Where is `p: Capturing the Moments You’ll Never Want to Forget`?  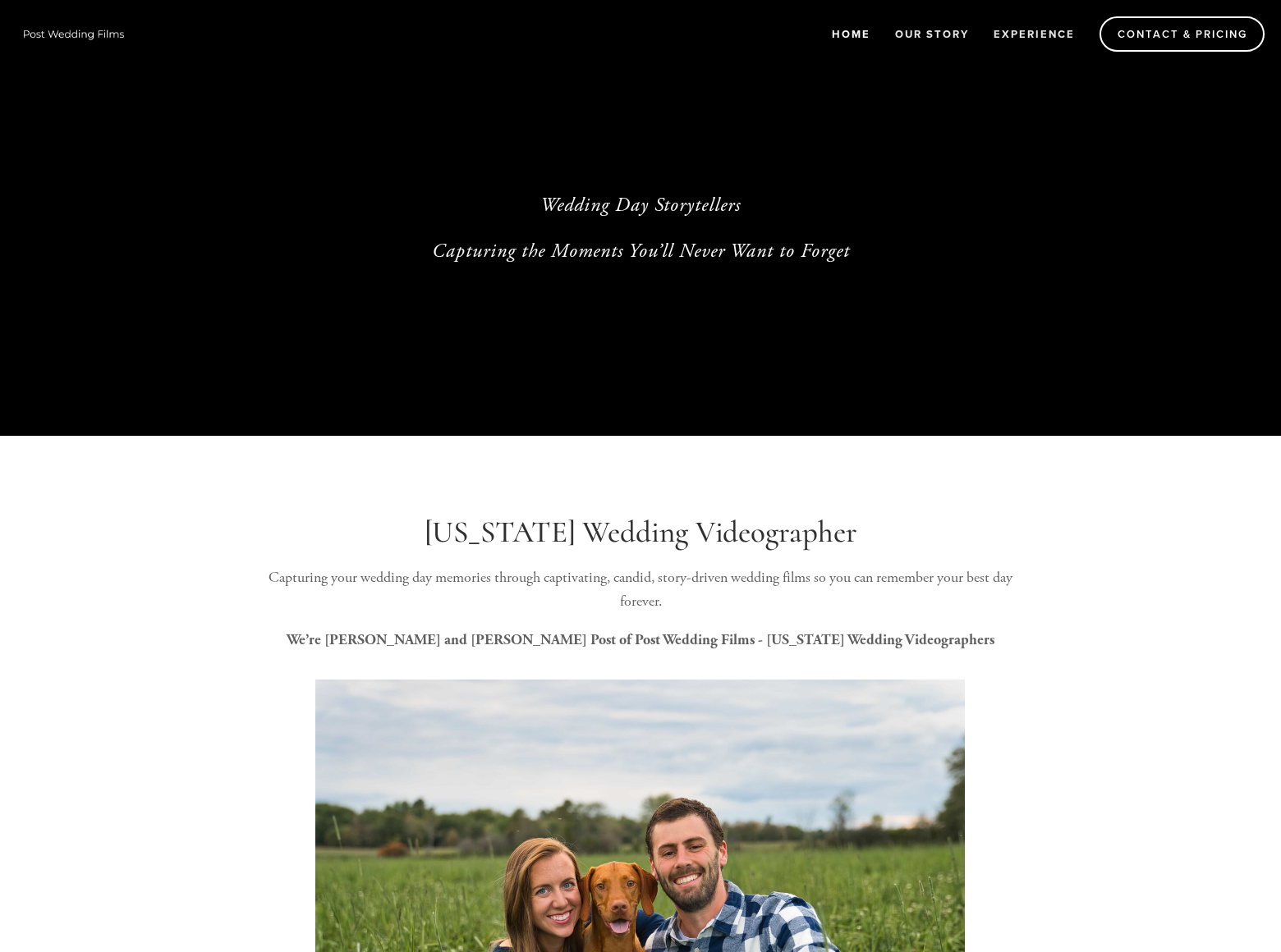 p: Capturing the Moments You’ll Never Want to Forget is located at coordinates (640, 251).